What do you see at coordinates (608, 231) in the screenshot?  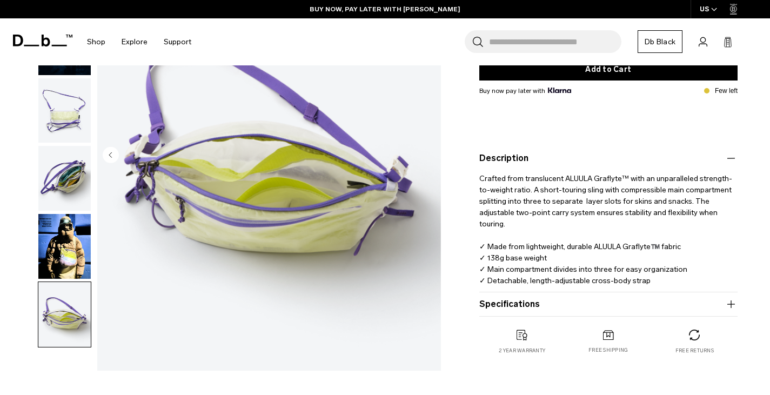 I see `p: Crafted from translucent ALUULA Graflyte™ with an unparalleled strength-to-weight ratio. A short-...` at bounding box center [608, 231].